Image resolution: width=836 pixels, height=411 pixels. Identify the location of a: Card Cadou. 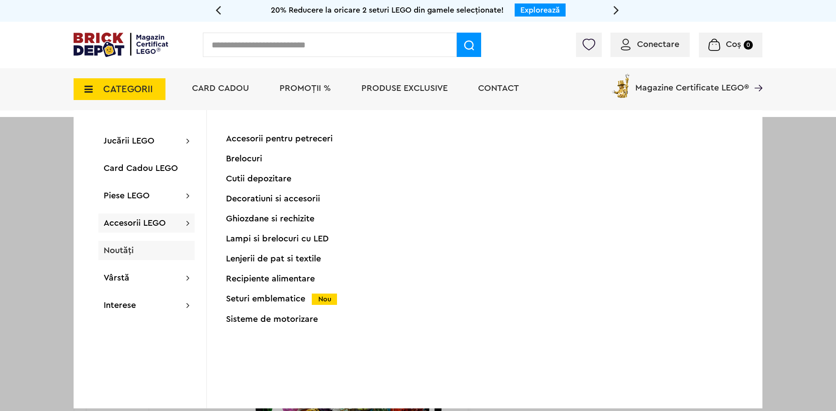
(220, 88).